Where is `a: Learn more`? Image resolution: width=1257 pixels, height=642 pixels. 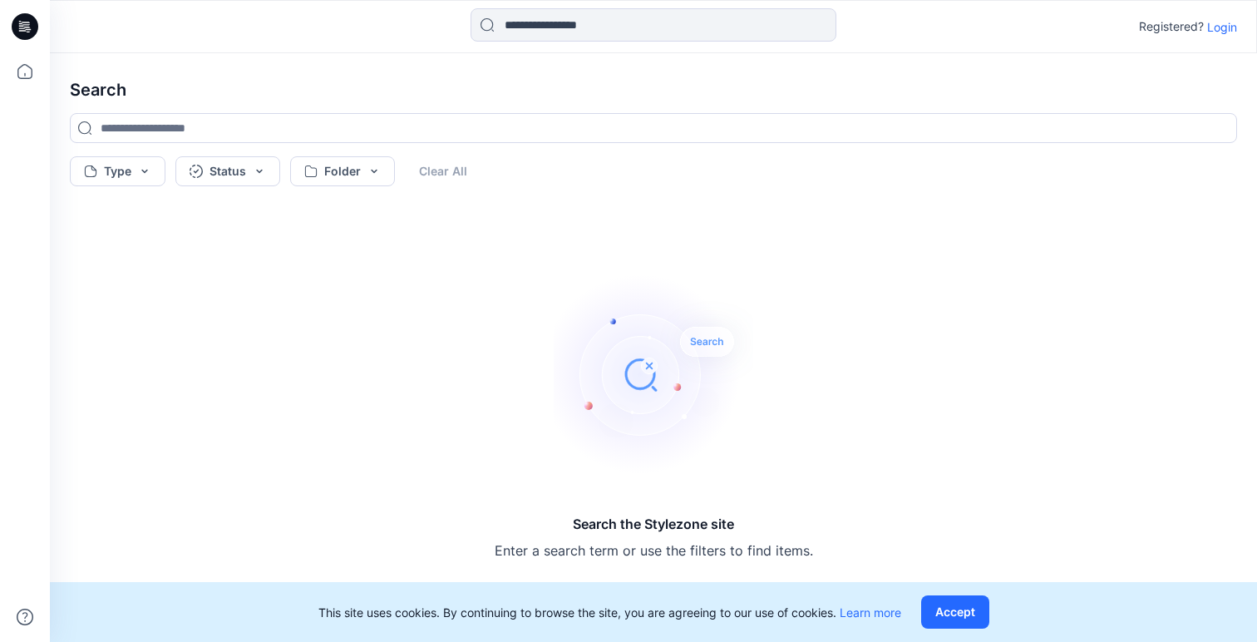
a: Learn more is located at coordinates (870, 612).